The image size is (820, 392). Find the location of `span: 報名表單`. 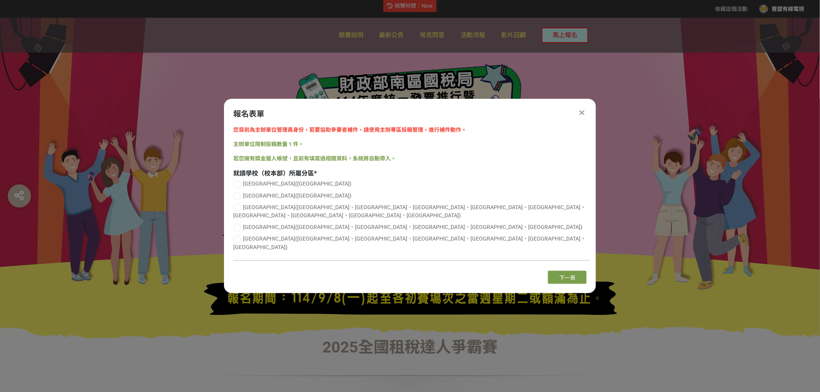

span: 報名表單 is located at coordinates (249, 114).